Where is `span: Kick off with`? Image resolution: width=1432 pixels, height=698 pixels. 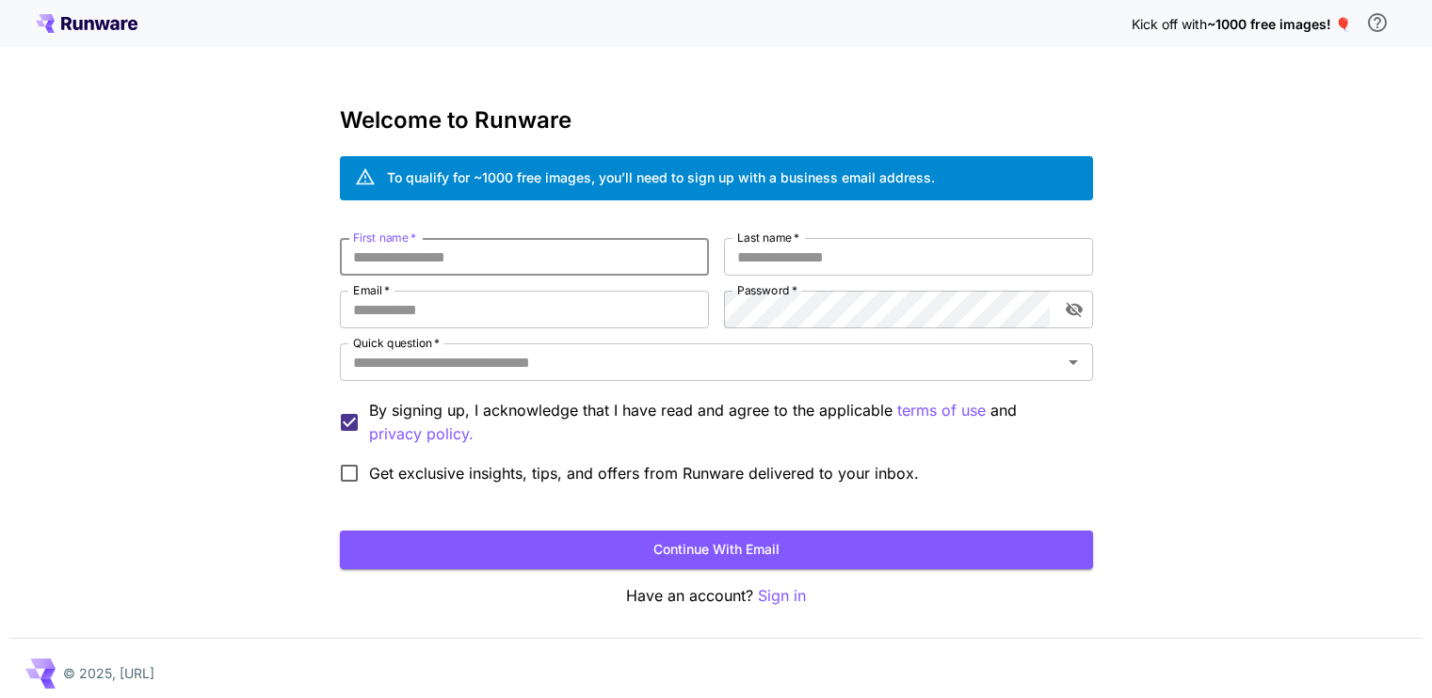
span: Kick off with is located at coordinates (1169, 24).